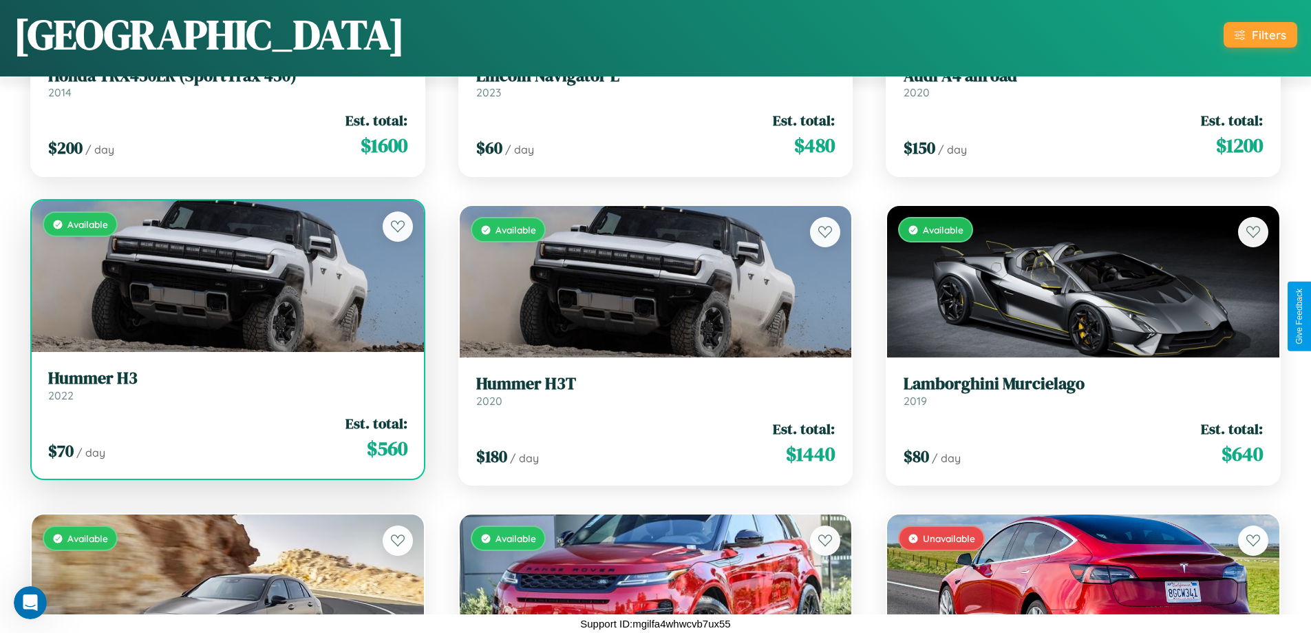 The height and width of the screenshot is (633, 1311). What do you see at coordinates (916, 456) in the screenshot?
I see `span: $ 80` at bounding box center [916, 456].